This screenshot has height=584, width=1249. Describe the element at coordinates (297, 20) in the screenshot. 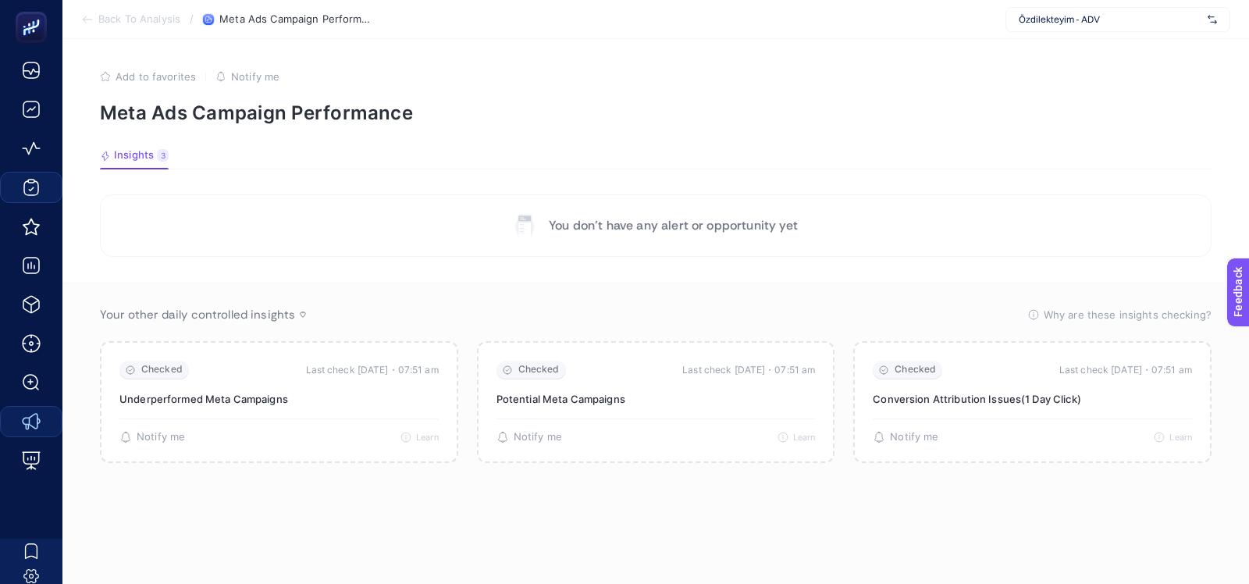

I see `span: Meta Ads Campaign Performance` at that location.